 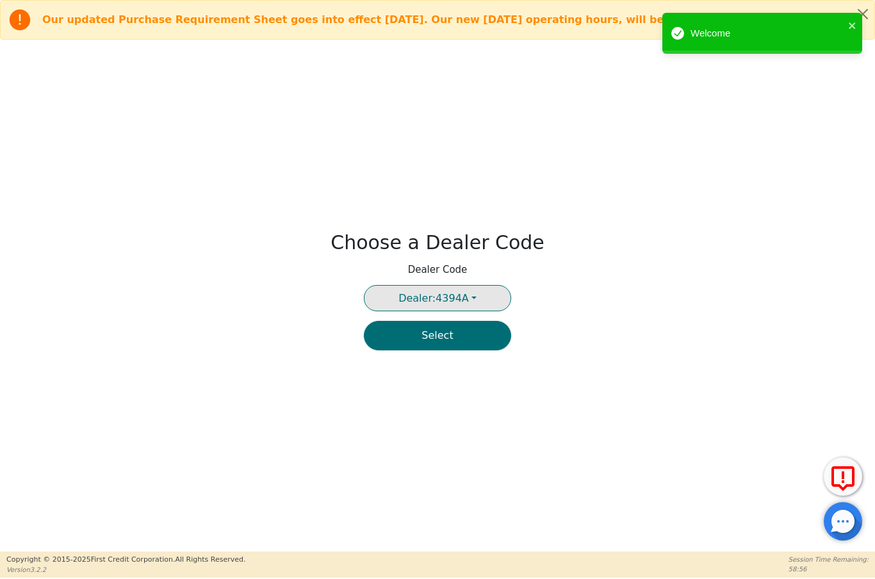 I want to click on span: Dealer:, so click(x=417, y=298).